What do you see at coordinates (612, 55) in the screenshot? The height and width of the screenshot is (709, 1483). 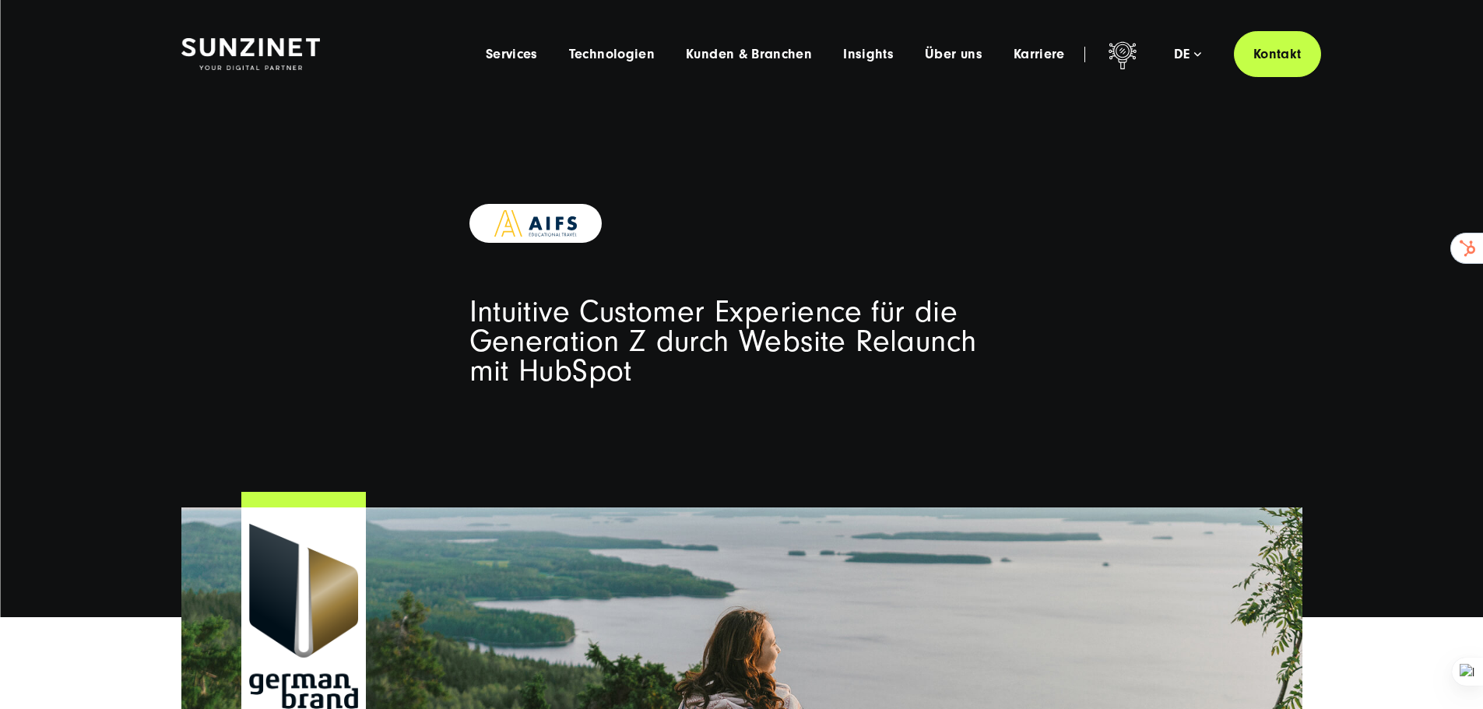 I see `span: Technologien` at bounding box center [612, 55].